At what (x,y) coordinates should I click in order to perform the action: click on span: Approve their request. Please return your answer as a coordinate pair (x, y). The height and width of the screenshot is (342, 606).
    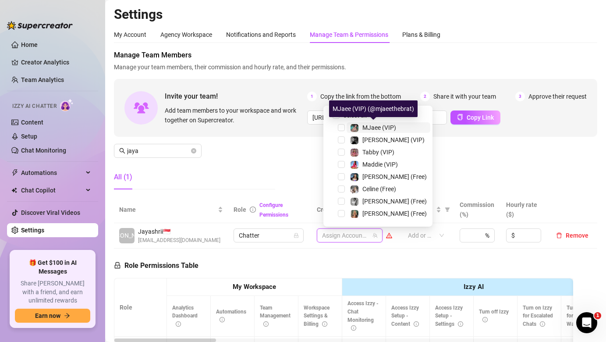
    Looking at the image, I should click on (557, 96).